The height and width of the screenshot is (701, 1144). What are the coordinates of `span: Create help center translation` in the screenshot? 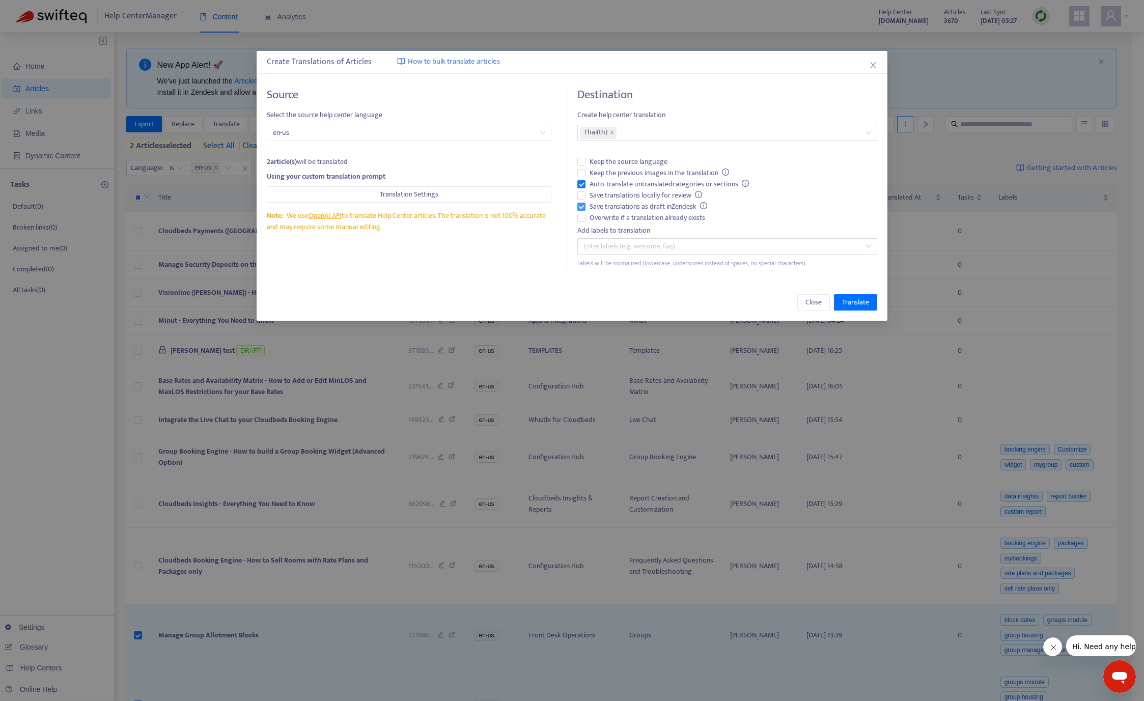 It's located at (727, 115).